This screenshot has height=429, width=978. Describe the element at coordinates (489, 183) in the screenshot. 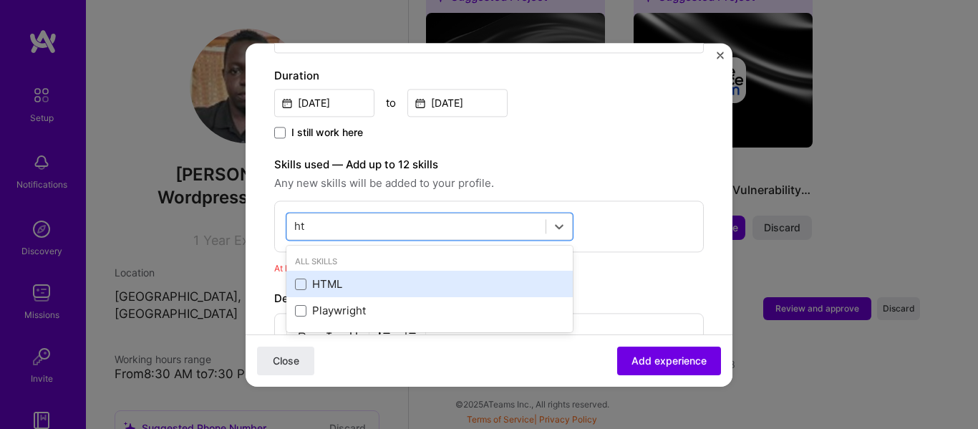

I see `span: Any new skills will be added to your profile.` at that location.